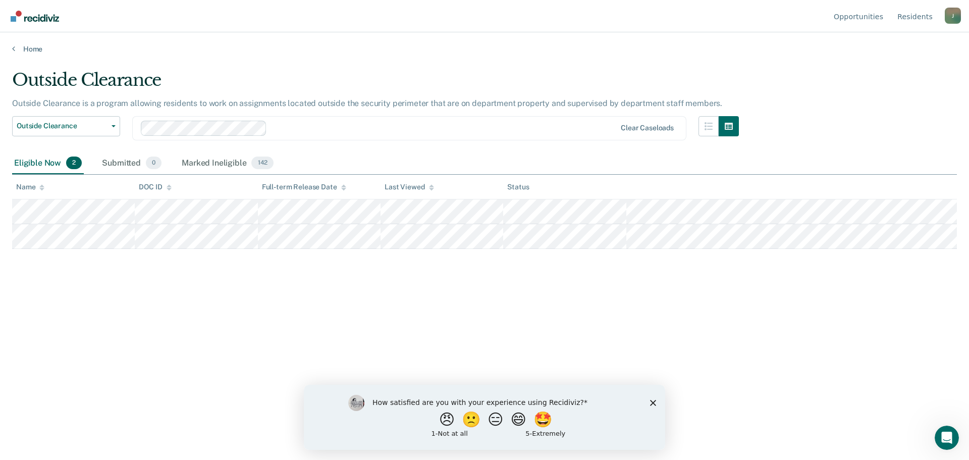 Image resolution: width=969 pixels, height=460 pixels. Describe the element at coordinates (53, 18) in the screenshot. I see `img: Profile image for Kim` at that location.